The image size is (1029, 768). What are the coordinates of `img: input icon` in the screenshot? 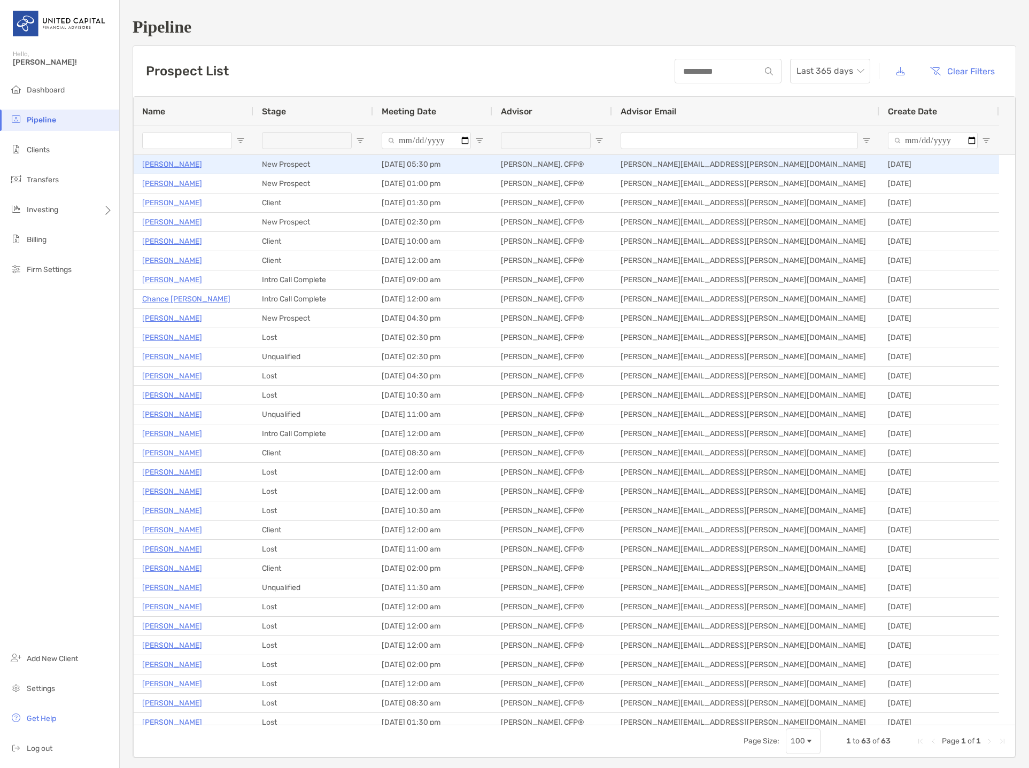 It's located at (769, 71).